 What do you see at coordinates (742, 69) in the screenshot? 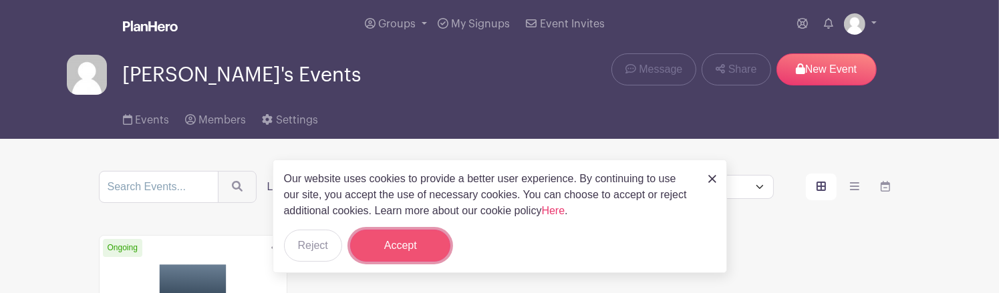
I see `span: Share` at bounding box center [742, 69].